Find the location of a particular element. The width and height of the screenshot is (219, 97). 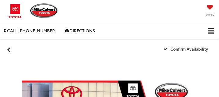

img: Mike Calvert Toyota is located at coordinates (46, 11).